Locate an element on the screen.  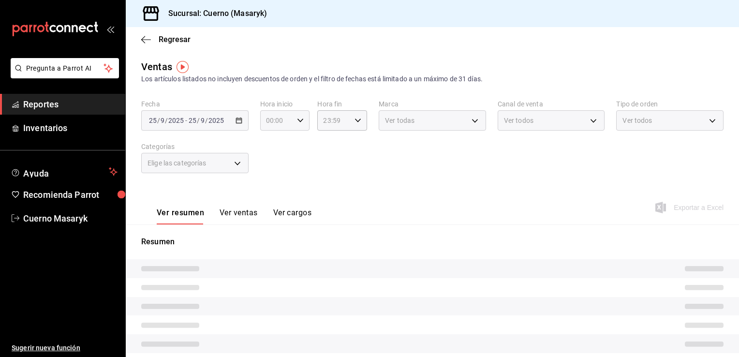
img: Tooltip marker is located at coordinates (182, 67).